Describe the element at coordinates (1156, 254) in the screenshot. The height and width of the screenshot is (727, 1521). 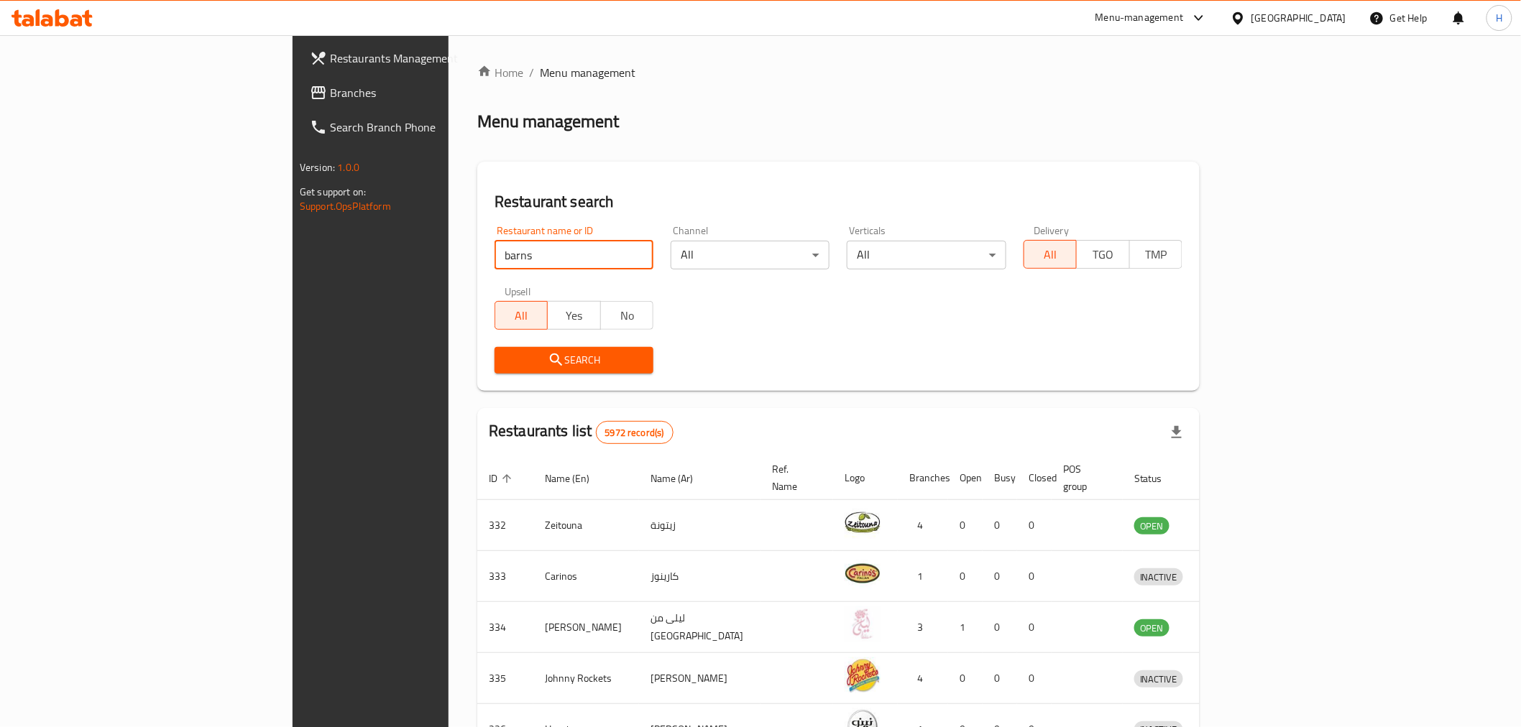
I see `button: TMP` at that location.